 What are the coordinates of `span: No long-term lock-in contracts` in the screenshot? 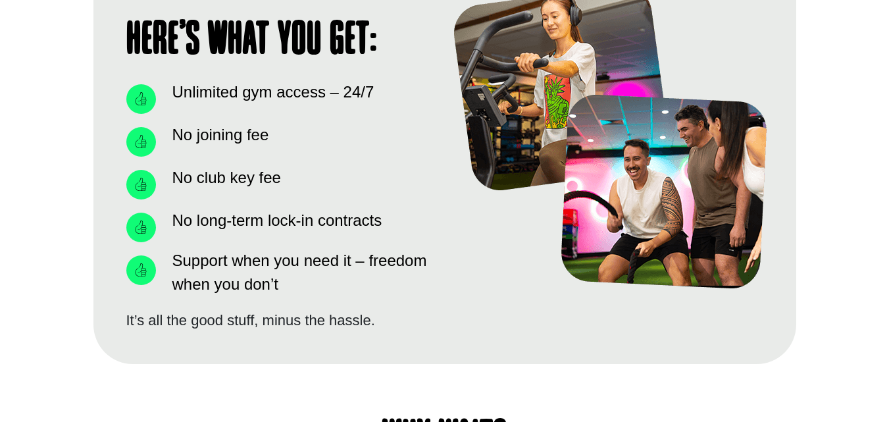 It's located at (276, 220).